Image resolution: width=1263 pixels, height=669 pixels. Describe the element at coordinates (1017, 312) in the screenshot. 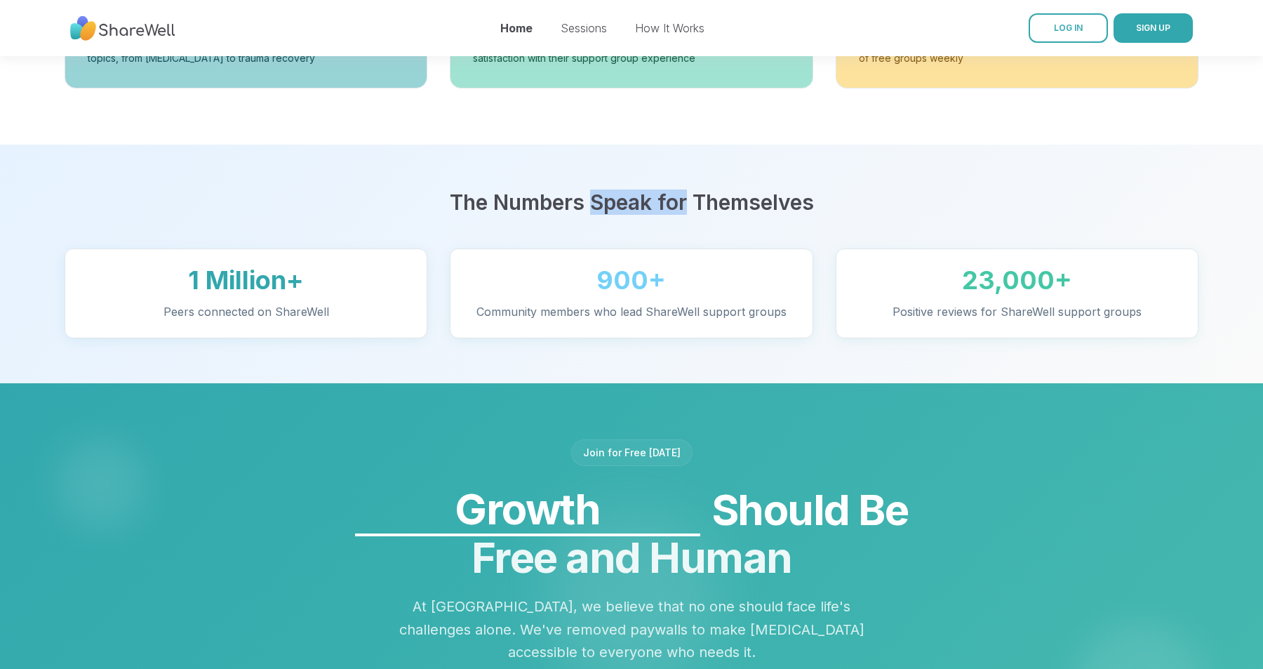

I see `p: Positive reviews for ShareWell support groups` at that location.